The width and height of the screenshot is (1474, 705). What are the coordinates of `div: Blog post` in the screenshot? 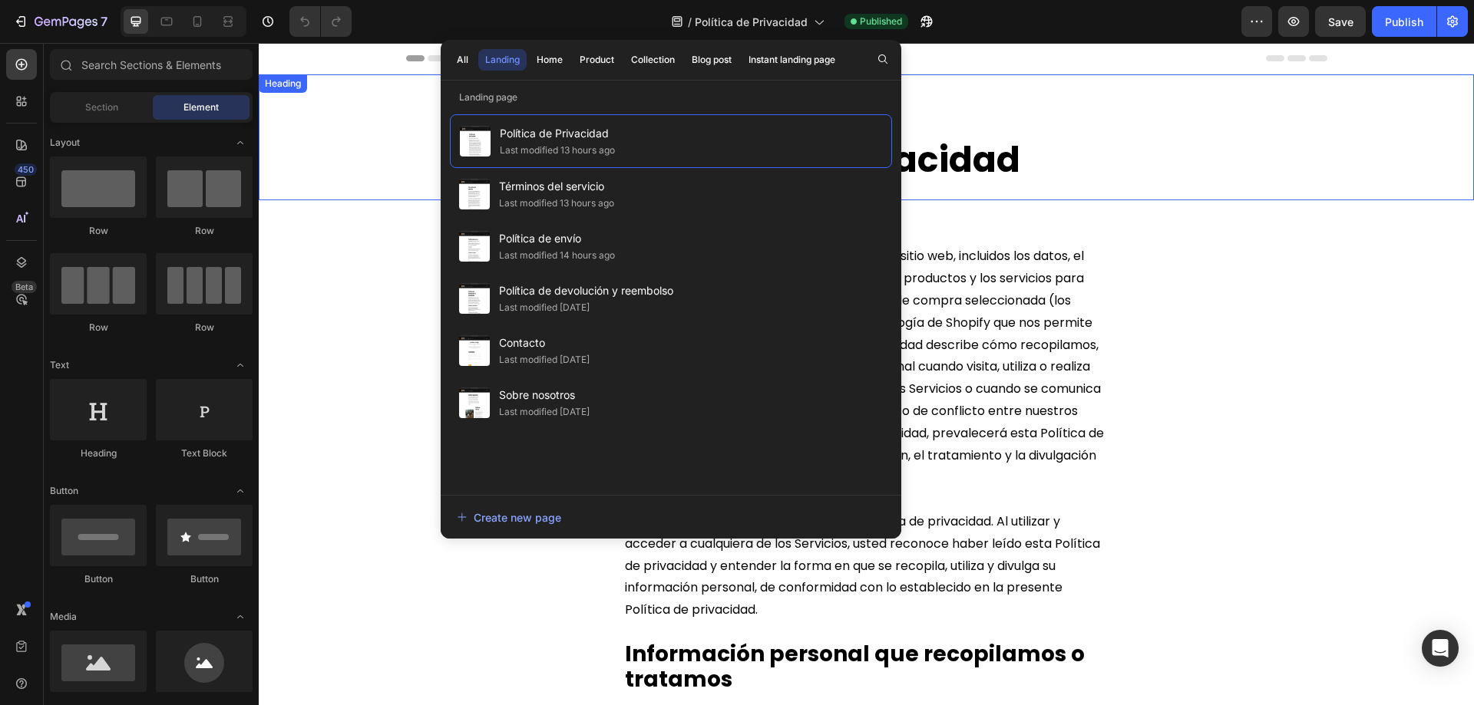 It's located at (711, 60).